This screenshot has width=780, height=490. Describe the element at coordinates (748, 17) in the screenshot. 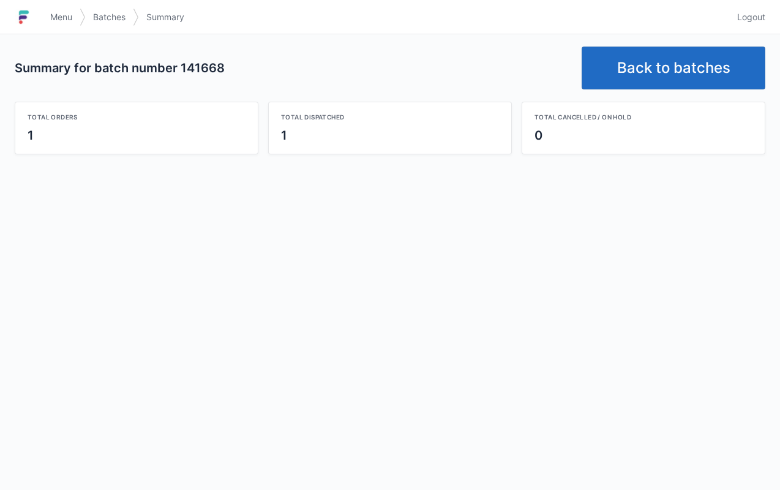

I see `a: Logout` at that location.